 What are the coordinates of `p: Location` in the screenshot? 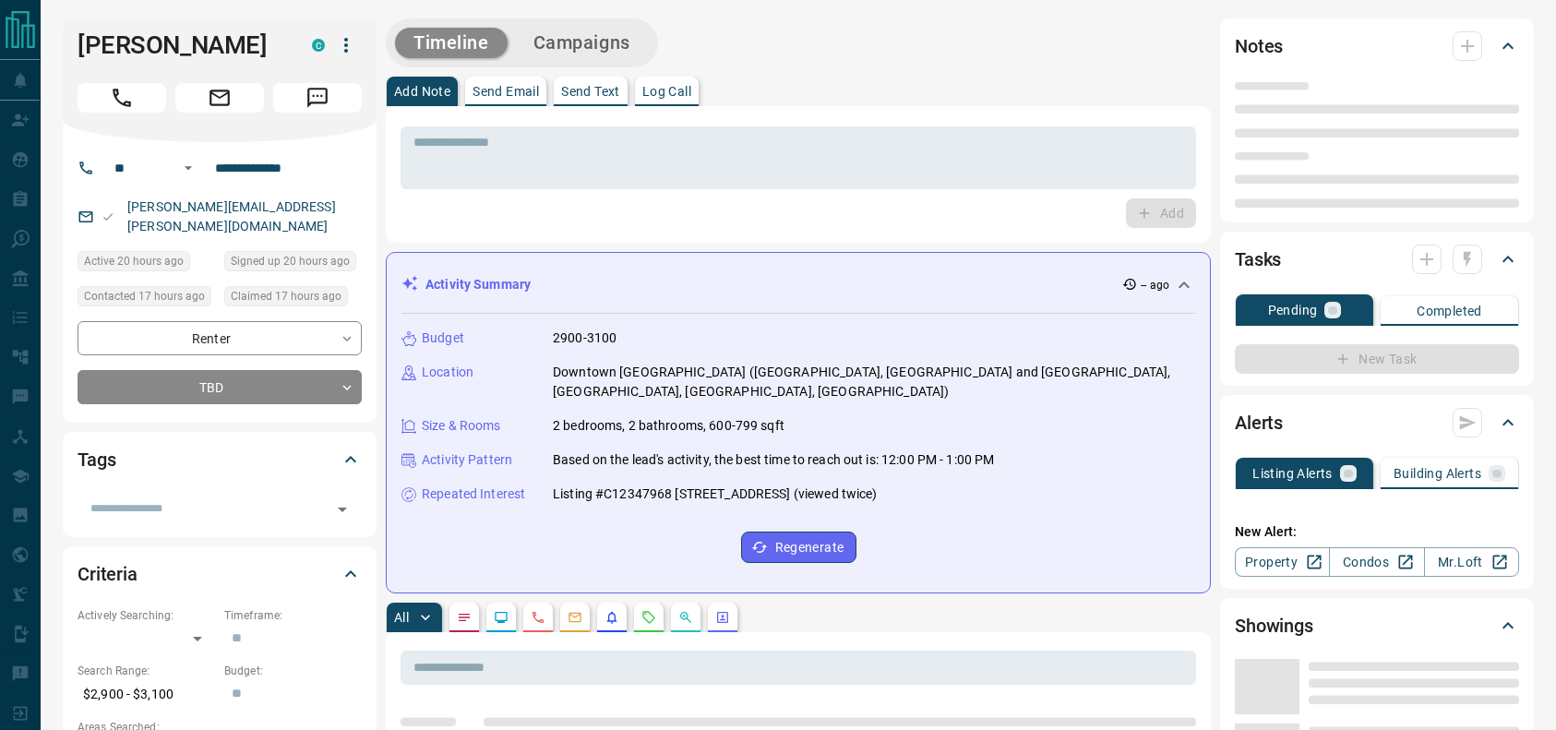 It's located at (448, 372).